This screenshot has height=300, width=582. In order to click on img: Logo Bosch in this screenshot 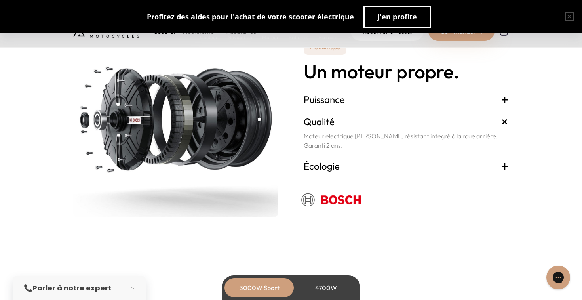, I will do `click(332, 199)`.